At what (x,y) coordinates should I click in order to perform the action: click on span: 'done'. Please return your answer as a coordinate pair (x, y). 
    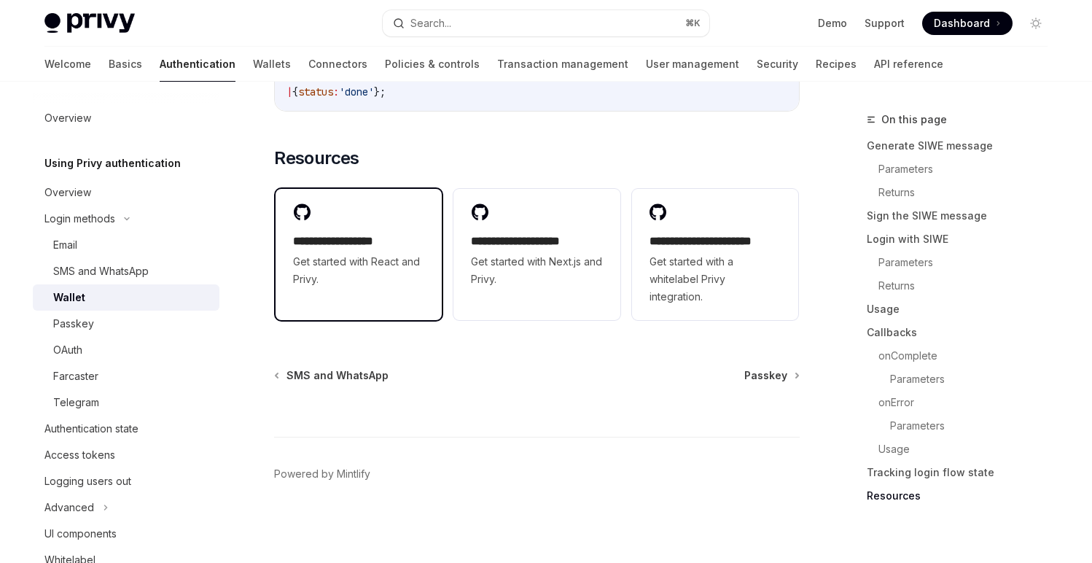
    Looking at the image, I should click on (356, 92).